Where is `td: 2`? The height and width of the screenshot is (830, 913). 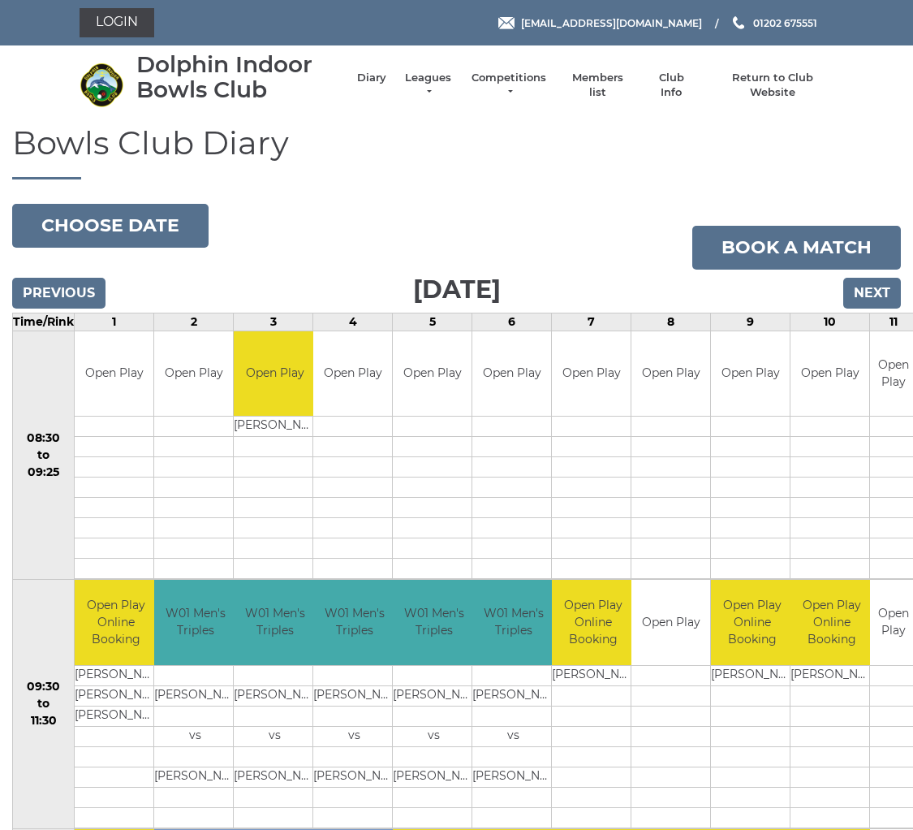 td: 2 is located at coordinates (194, 321).